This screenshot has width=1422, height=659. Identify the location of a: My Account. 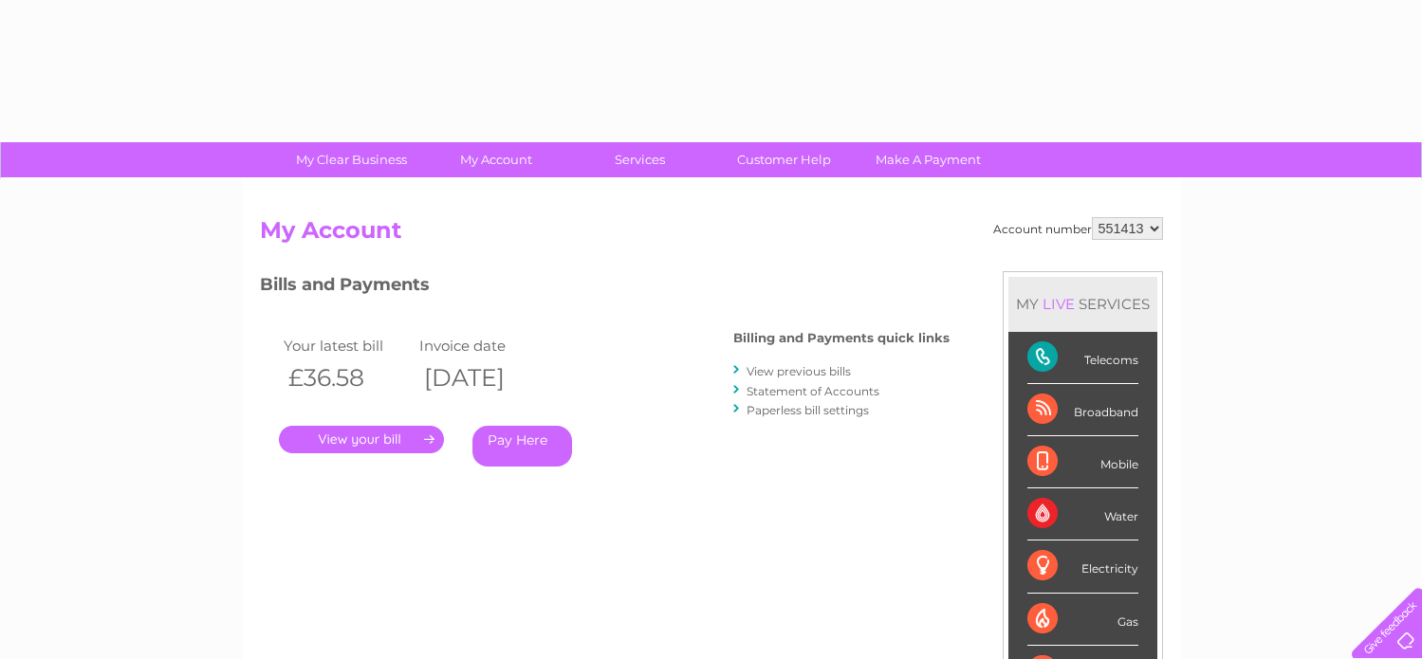
(495, 159).